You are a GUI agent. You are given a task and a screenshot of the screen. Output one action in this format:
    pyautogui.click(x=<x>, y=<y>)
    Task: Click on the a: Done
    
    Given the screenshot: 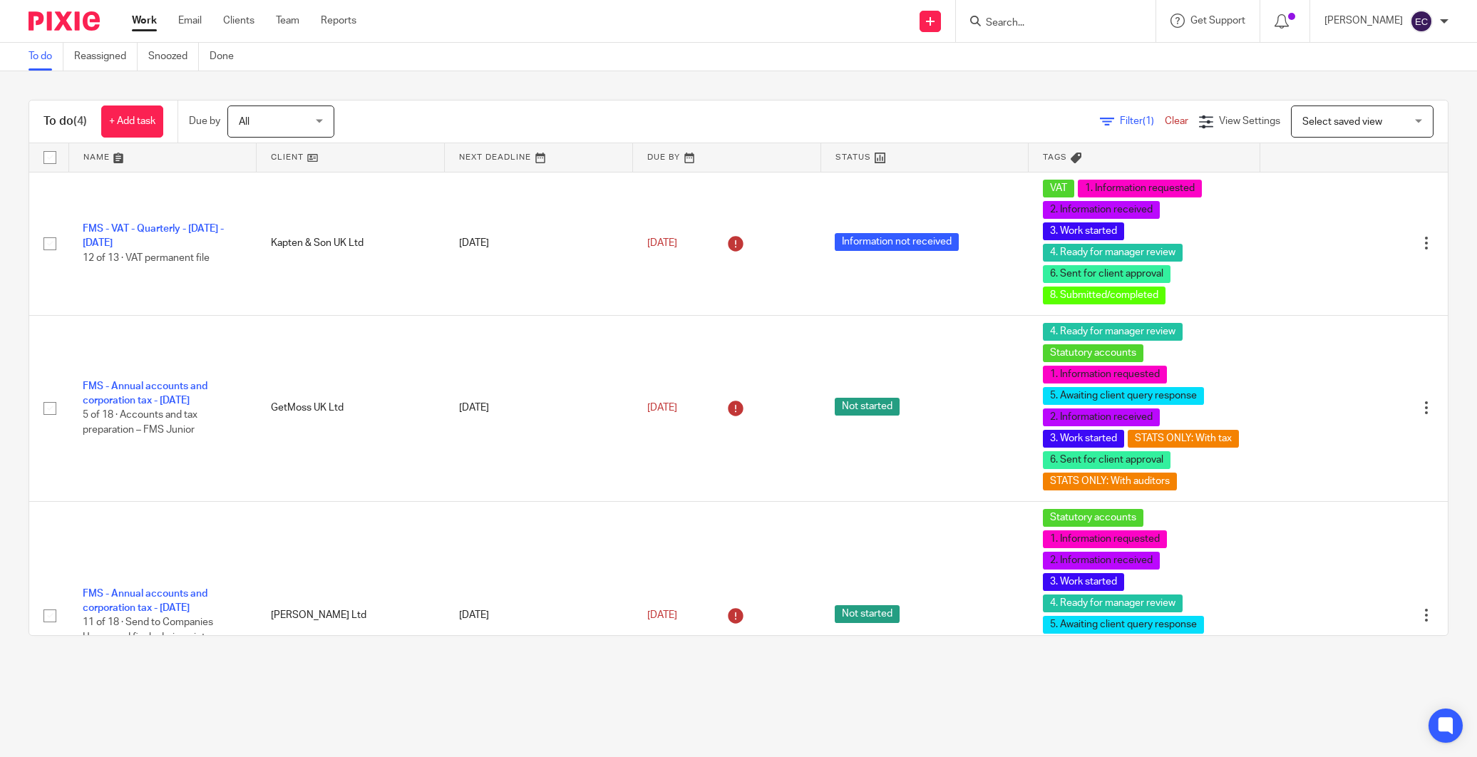 What is the action you would take?
    pyautogui.click(x=227, y=56)
    